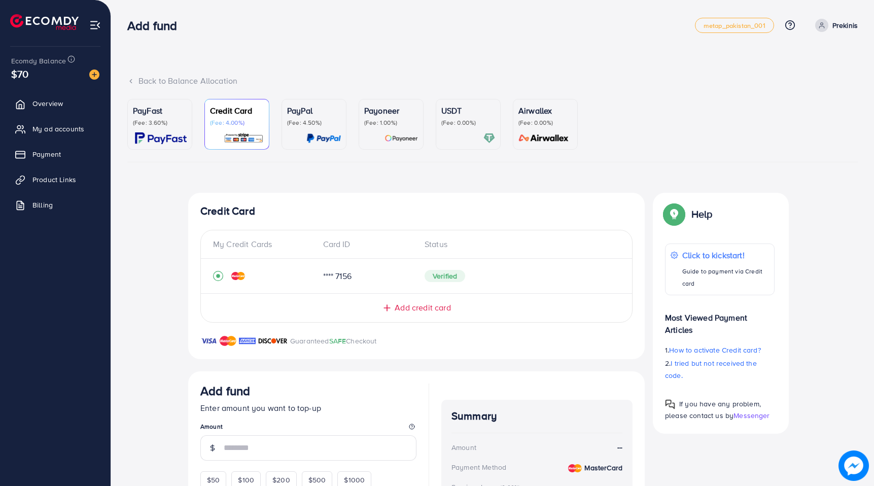 Image resolution: width=874 pixels, height=486 pixels. I want to click on p: PayFast, so click(160, 111).